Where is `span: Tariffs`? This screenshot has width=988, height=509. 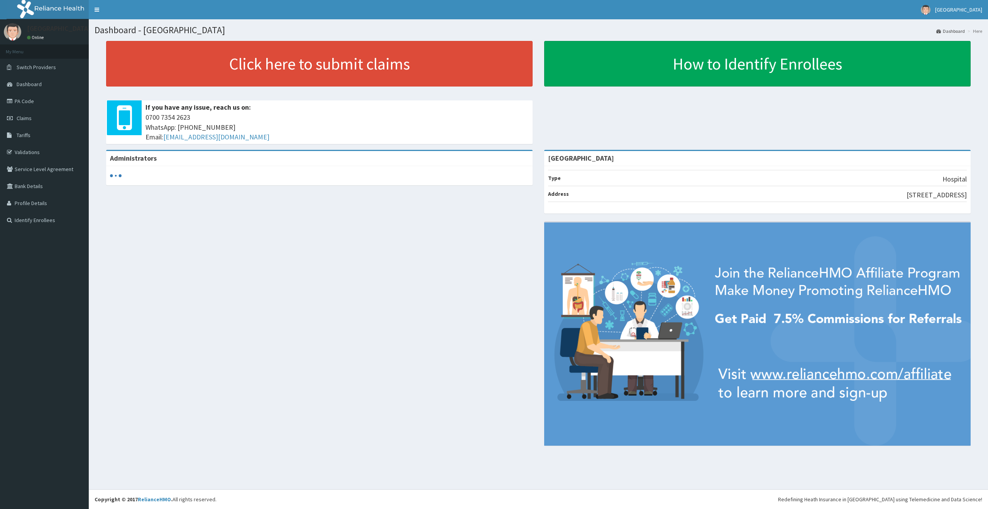 span: Tariffs is located at coordinates (24, 135).